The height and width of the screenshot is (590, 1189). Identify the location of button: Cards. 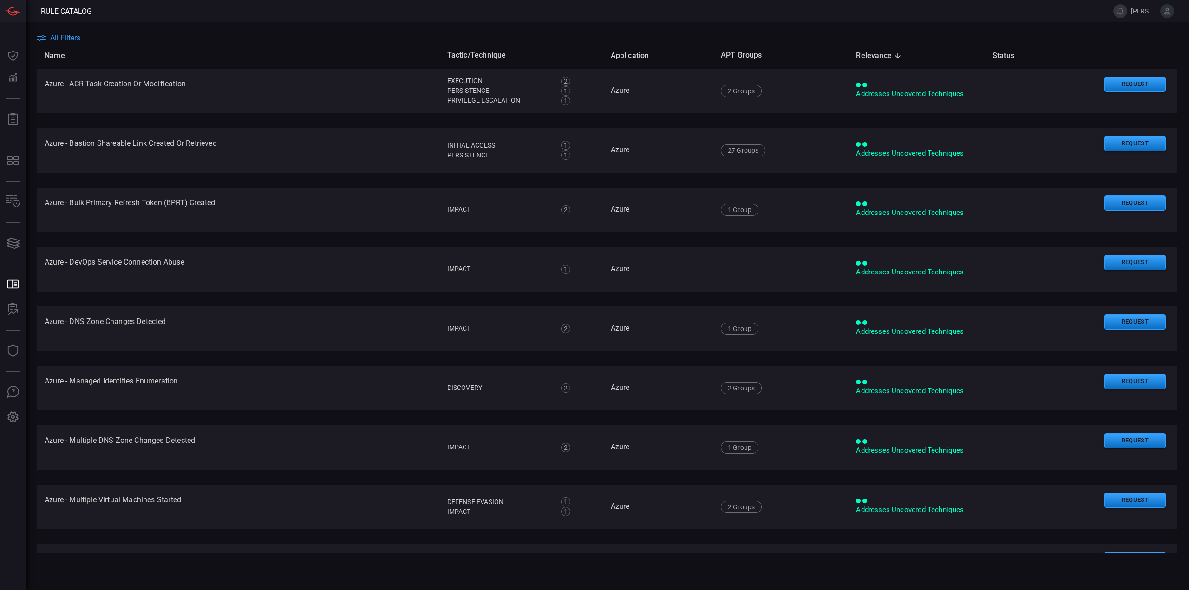
(13, 243).